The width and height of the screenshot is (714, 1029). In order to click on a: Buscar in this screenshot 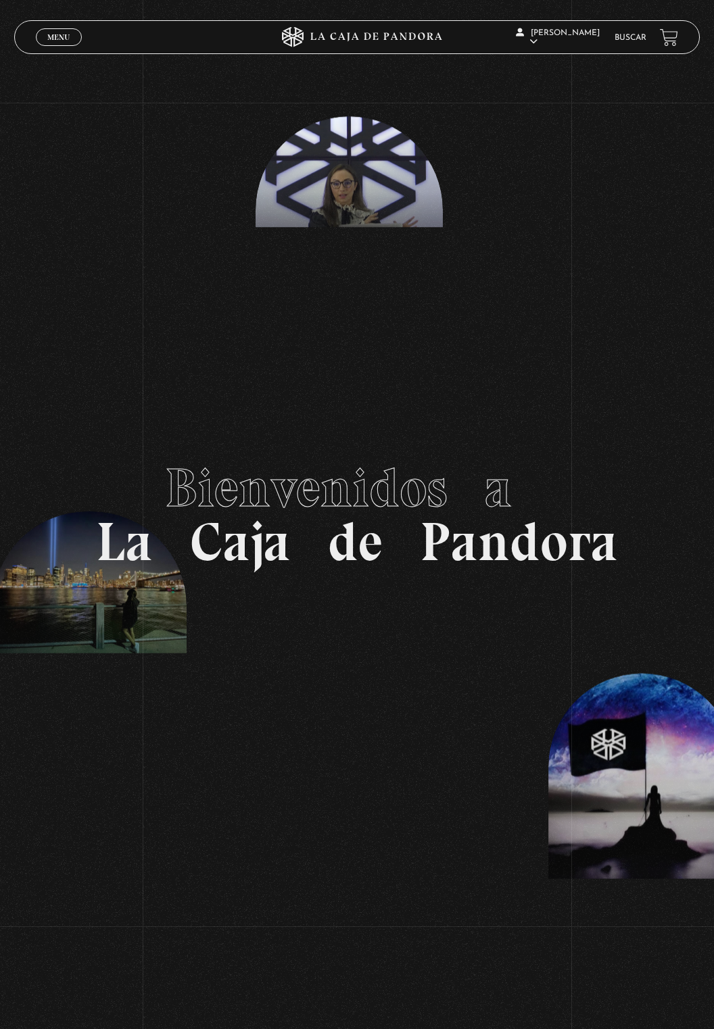, I will do `click(630, 38)`.